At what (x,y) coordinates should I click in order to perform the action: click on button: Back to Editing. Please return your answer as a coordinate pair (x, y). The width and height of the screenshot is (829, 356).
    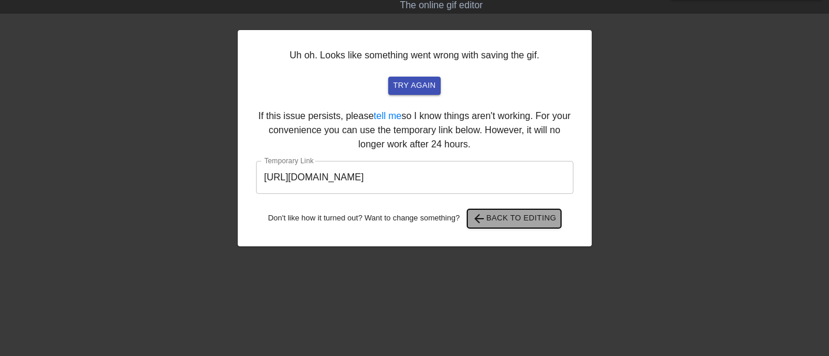
    Looking at the image, I should click on (514, 219).